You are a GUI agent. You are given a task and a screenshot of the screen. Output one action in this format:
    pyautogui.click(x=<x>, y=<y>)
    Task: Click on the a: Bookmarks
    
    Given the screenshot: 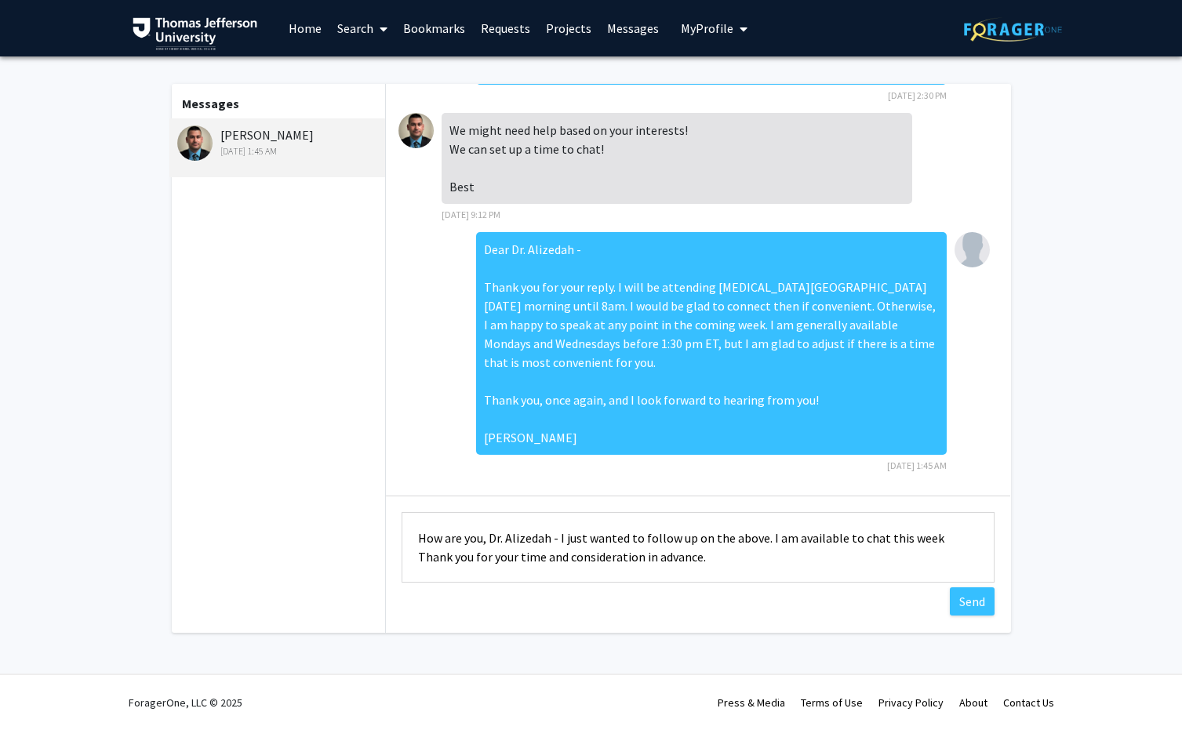 What is the action you would take?
    pyautogui.click(x=434, y=28)
    